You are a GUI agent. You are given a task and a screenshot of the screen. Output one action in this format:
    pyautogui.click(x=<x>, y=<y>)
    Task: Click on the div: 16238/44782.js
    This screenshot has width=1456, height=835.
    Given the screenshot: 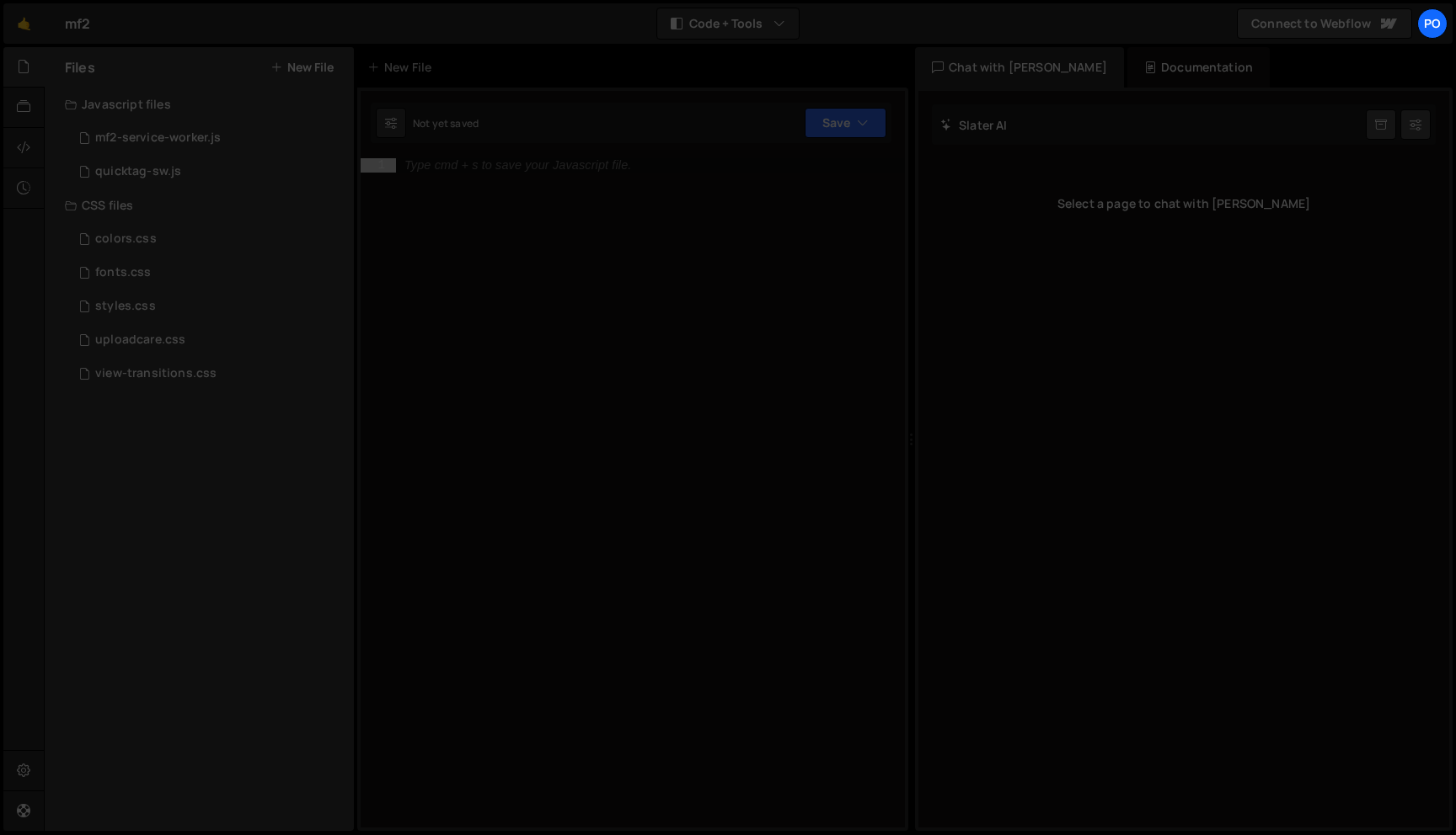 What is the action you would take?
    pyautogui.click(x=209, y=172)
    